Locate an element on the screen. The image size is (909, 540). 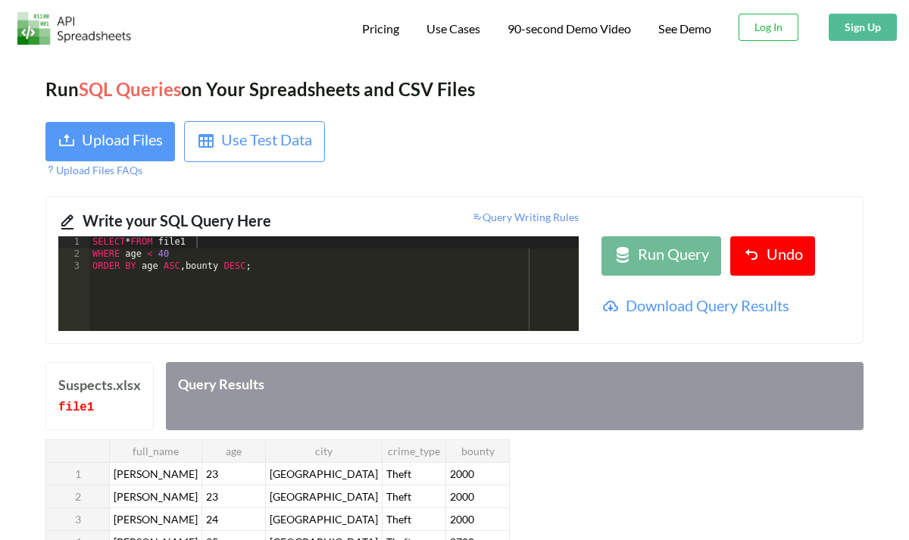
div: 2 is located at coordinates (73, 255).